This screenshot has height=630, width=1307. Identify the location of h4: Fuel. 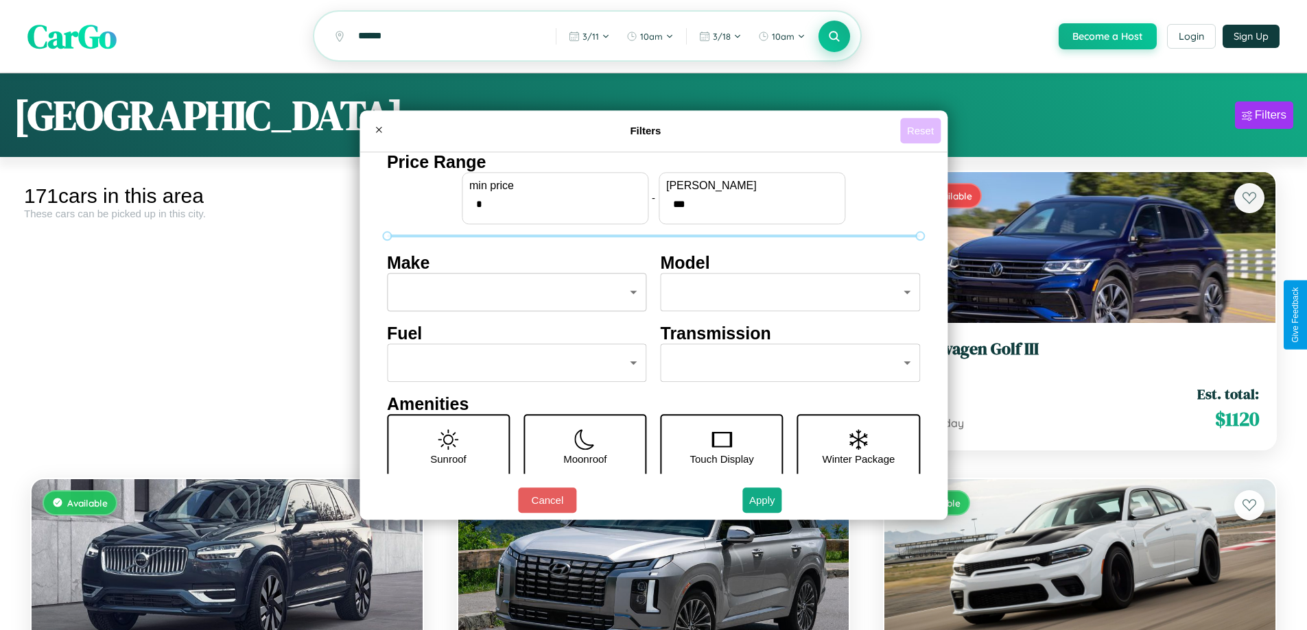
(517, 333).